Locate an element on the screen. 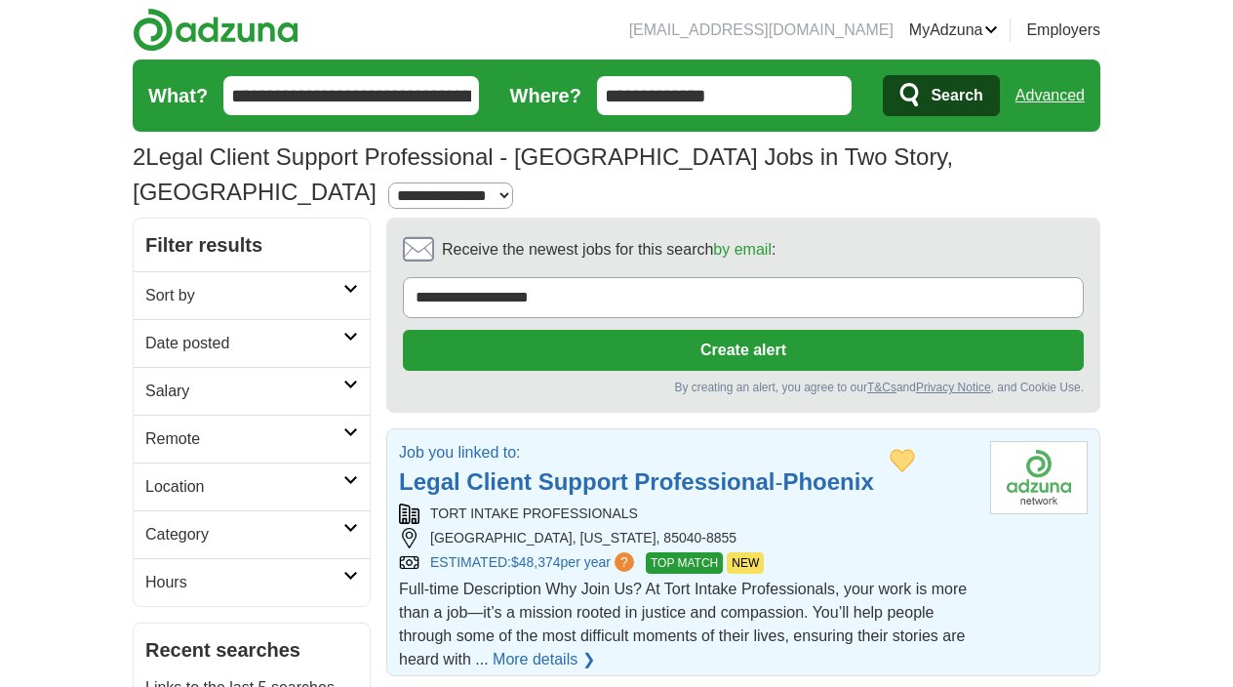 The height and width of the screenshot is (687, 1233). a: Privacy Notice is located at coordinates (953, 387).